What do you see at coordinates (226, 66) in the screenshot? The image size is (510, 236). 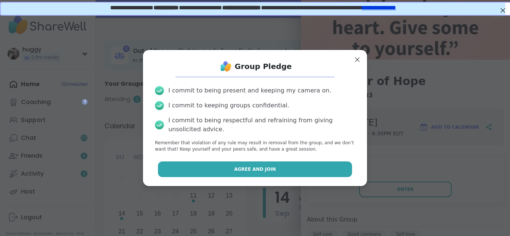 I see `img: ShareWell Logo` at bounding box center [226, 66].